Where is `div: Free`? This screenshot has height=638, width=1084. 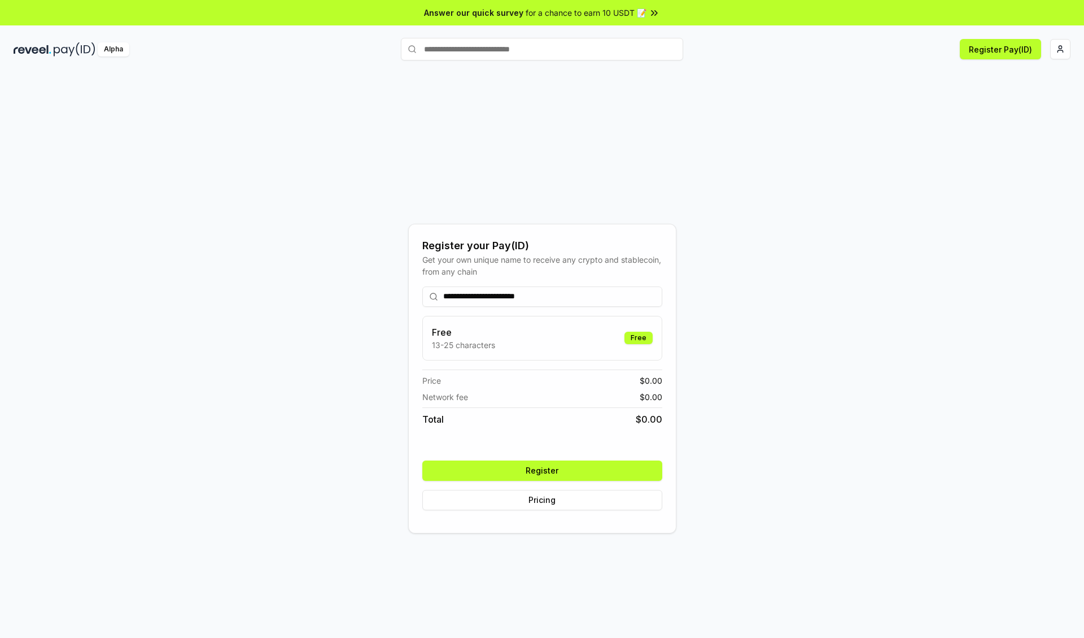
div: Free is located at coordinates (639, 338).